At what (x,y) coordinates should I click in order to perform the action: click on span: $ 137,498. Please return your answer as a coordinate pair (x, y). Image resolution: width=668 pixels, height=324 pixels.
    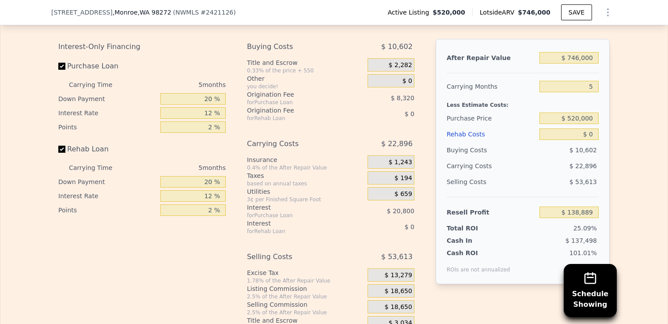
    Looking at the image, I should click on (581, 241).